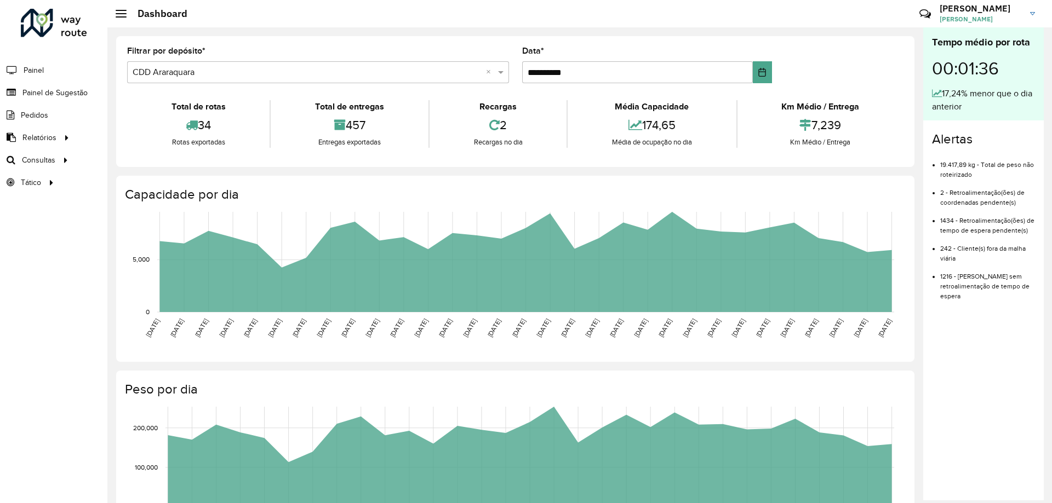  What do you see at coordinates (983, 68) in the screenshot?
I see `div: 00:01:36` at bounding box center [983, 68].